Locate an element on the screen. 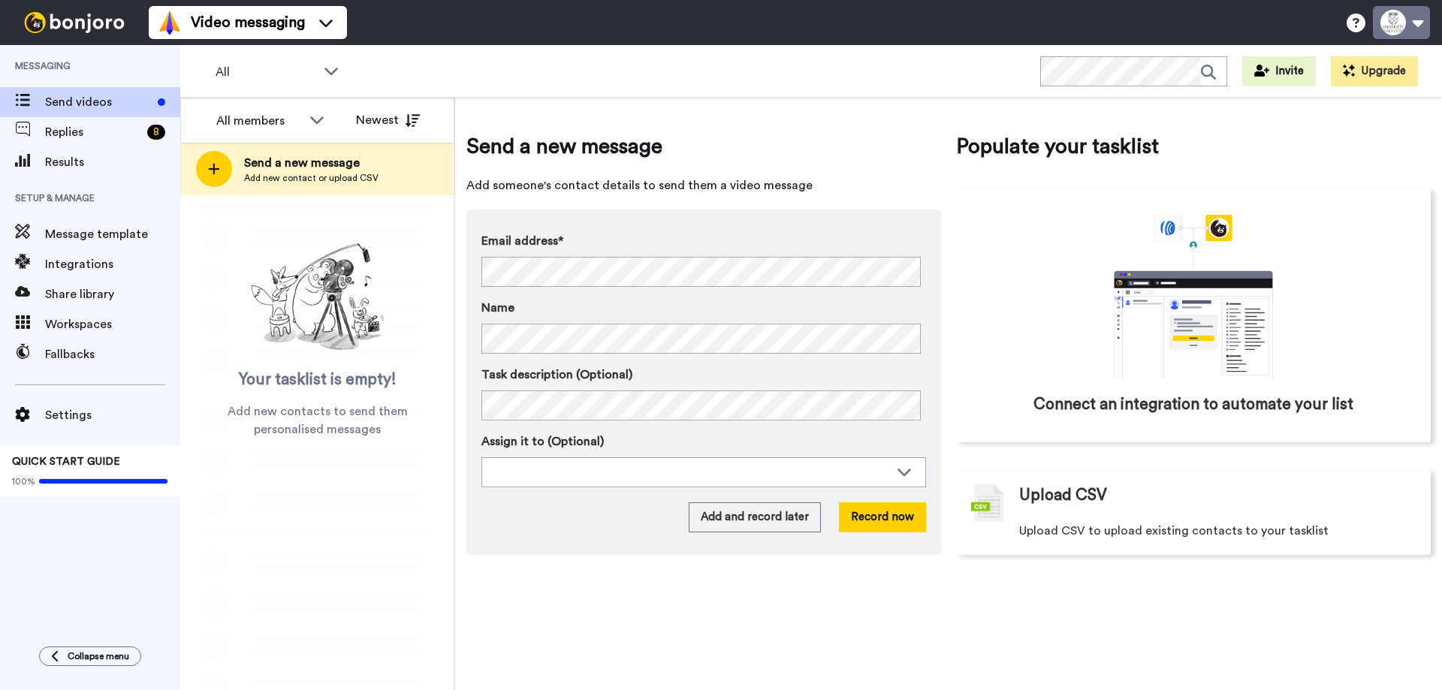 The height and width of the screenshot is (690, 1442). span: Integrations is located at coordinates (113, 264).